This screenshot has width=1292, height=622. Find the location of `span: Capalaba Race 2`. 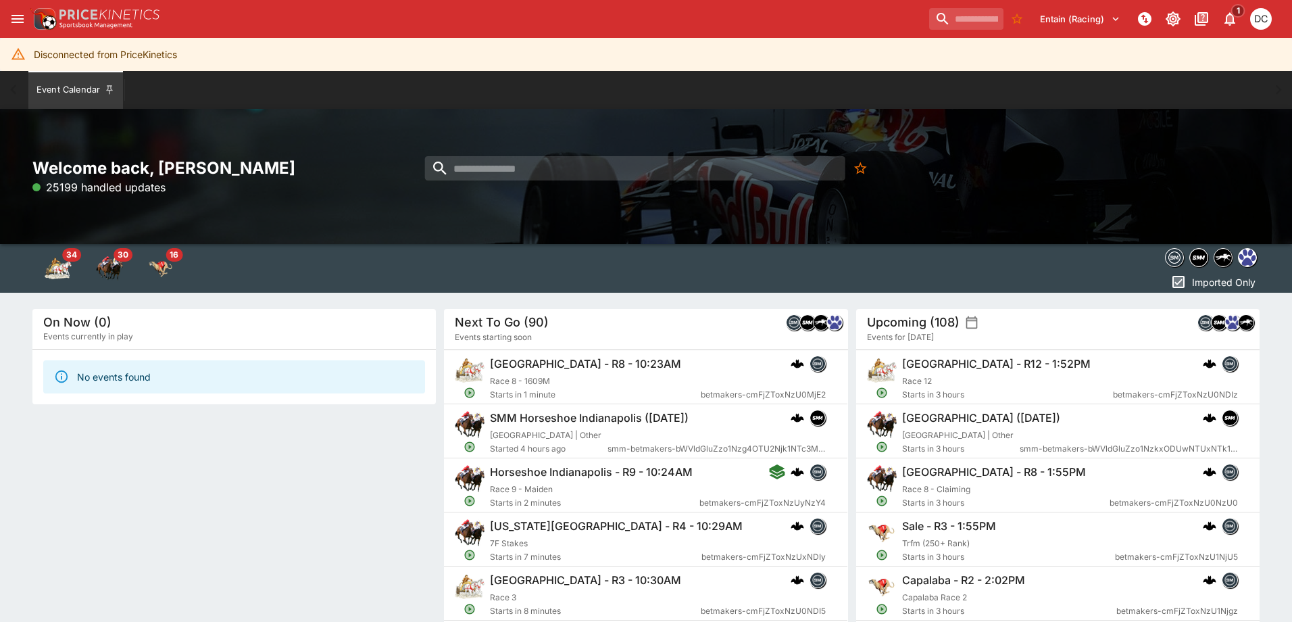

span: Capalaba Race 2 is located at coordinates (935, 597).